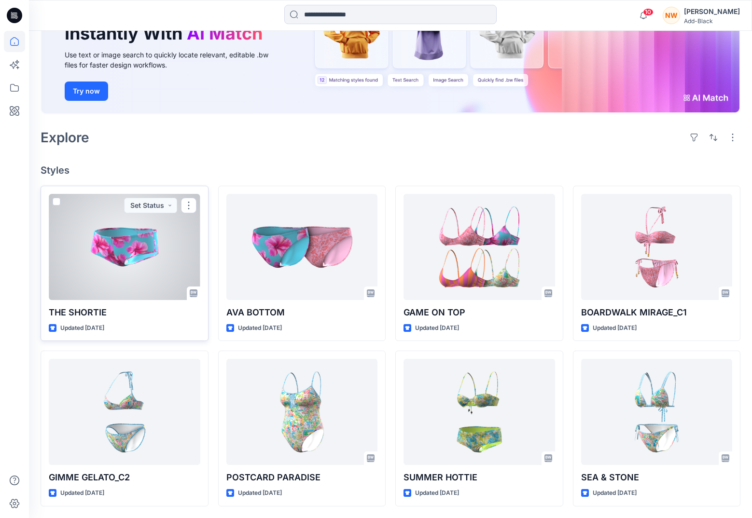 The height and width of the screenshot is (518, 752). I want to click on p: GAME ON TOP, so click(479, 313).